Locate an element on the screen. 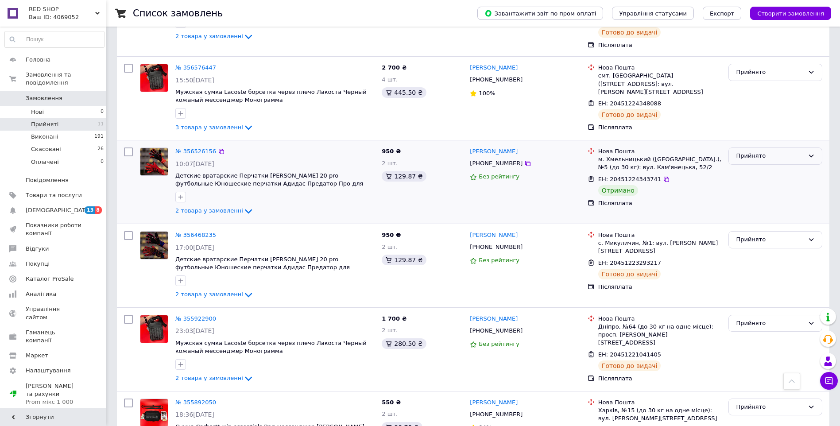 The image size is (840, 426). span: 3 товара у замовленні is located at coordinates (209, 127).